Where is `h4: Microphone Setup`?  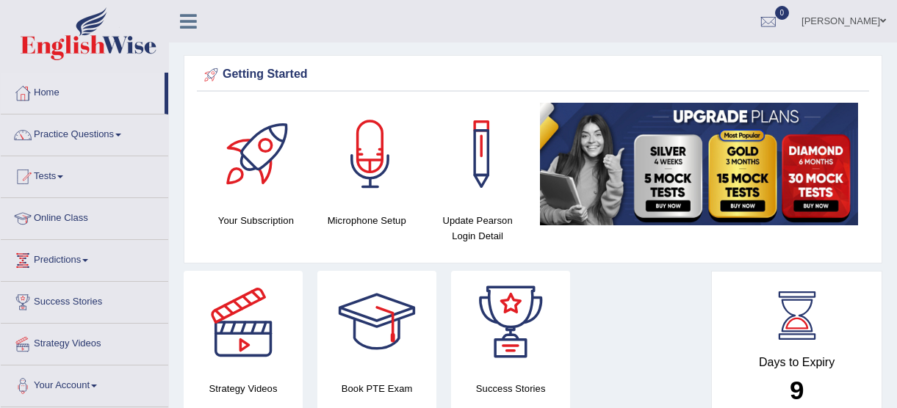 h4: Microphone Setup is located at coordinates (367, 220).